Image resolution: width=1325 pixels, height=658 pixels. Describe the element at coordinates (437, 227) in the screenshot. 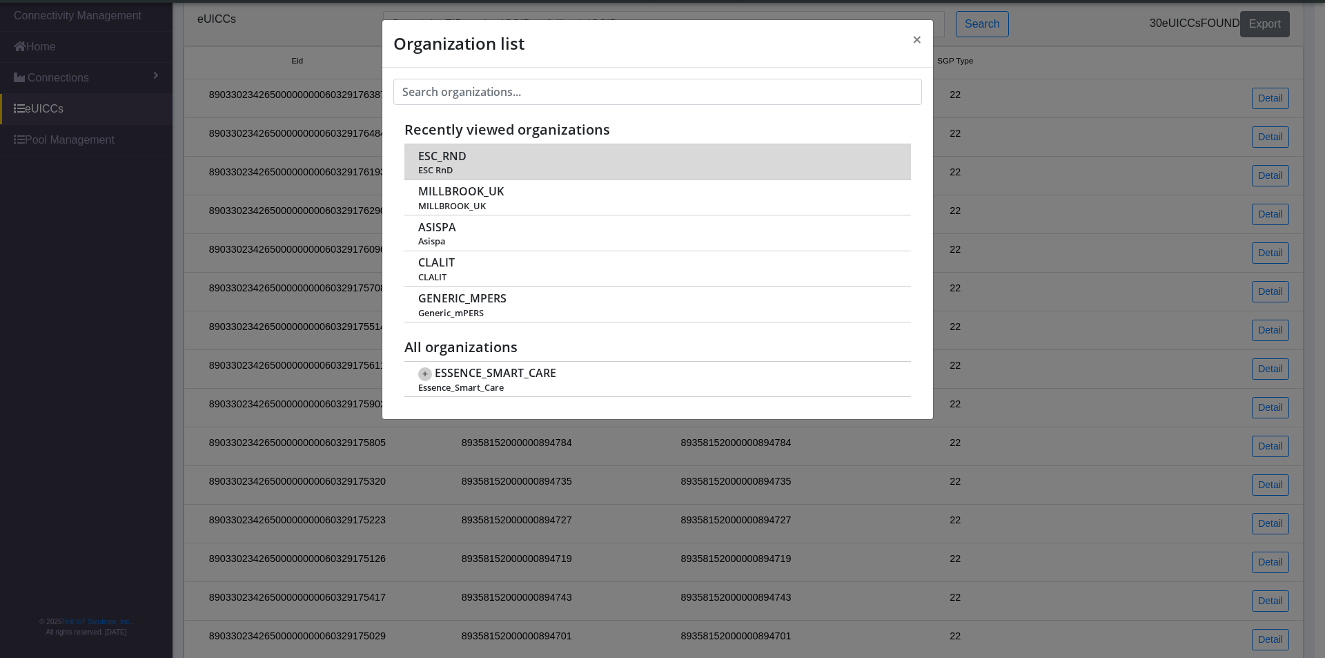

I see `span: ASISPA` at that location.